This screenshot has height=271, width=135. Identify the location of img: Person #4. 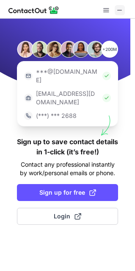
(69, 49).